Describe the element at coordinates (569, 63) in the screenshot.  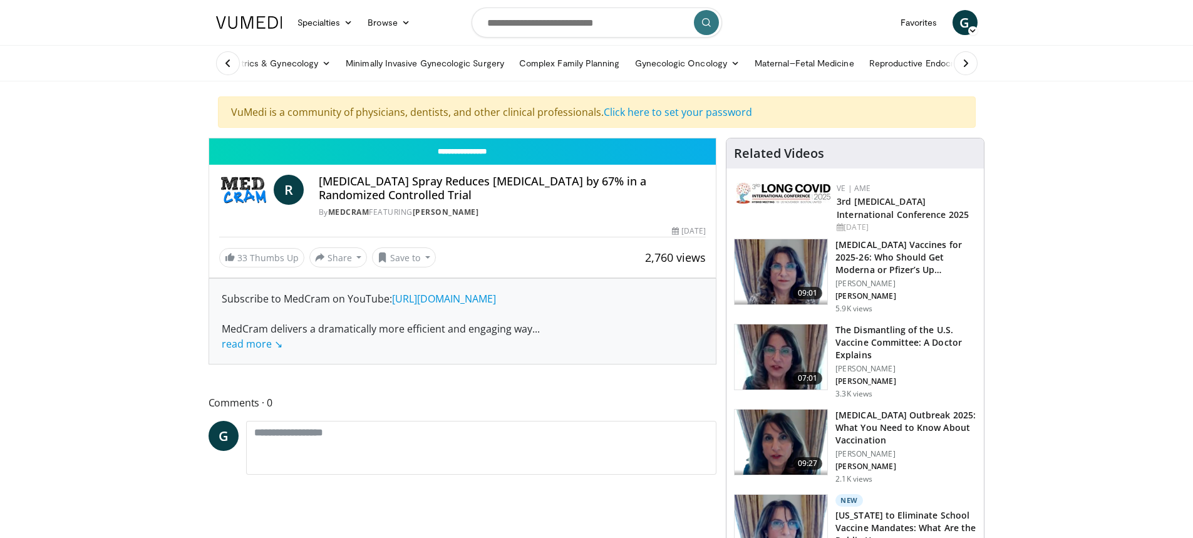
I see `a: Complex Family Planning` at that location.